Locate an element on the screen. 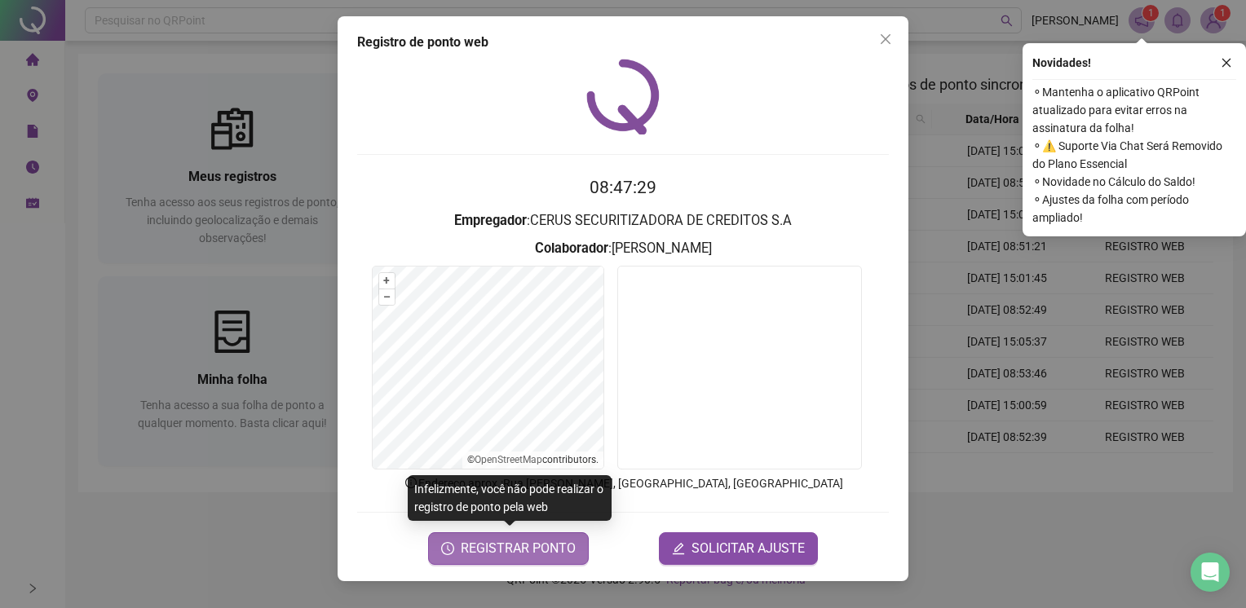 The width and height of the screenshot is (1246, 608). div: Open Intercom Messenger is located at coordinates (1210, 572).